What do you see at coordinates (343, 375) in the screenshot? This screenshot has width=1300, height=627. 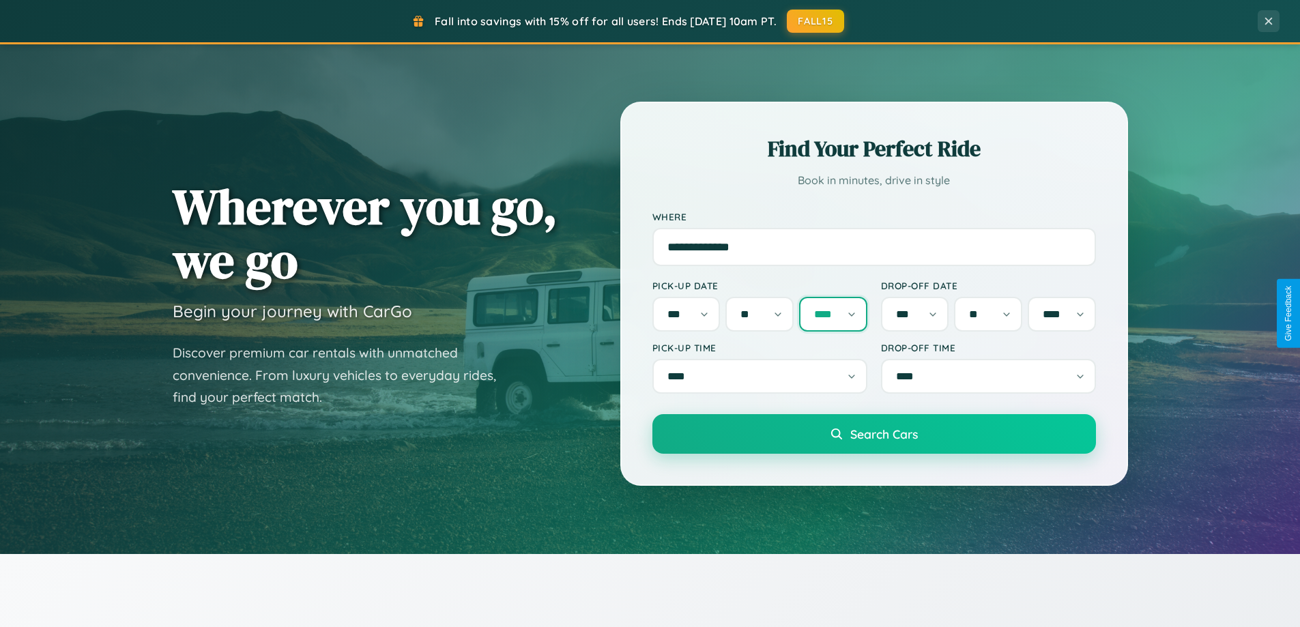 I see `p: Discover premium car rentals with unmatched convenience. From luxury vehicles to everyday rides, ...` at bounding box center [343, 375].